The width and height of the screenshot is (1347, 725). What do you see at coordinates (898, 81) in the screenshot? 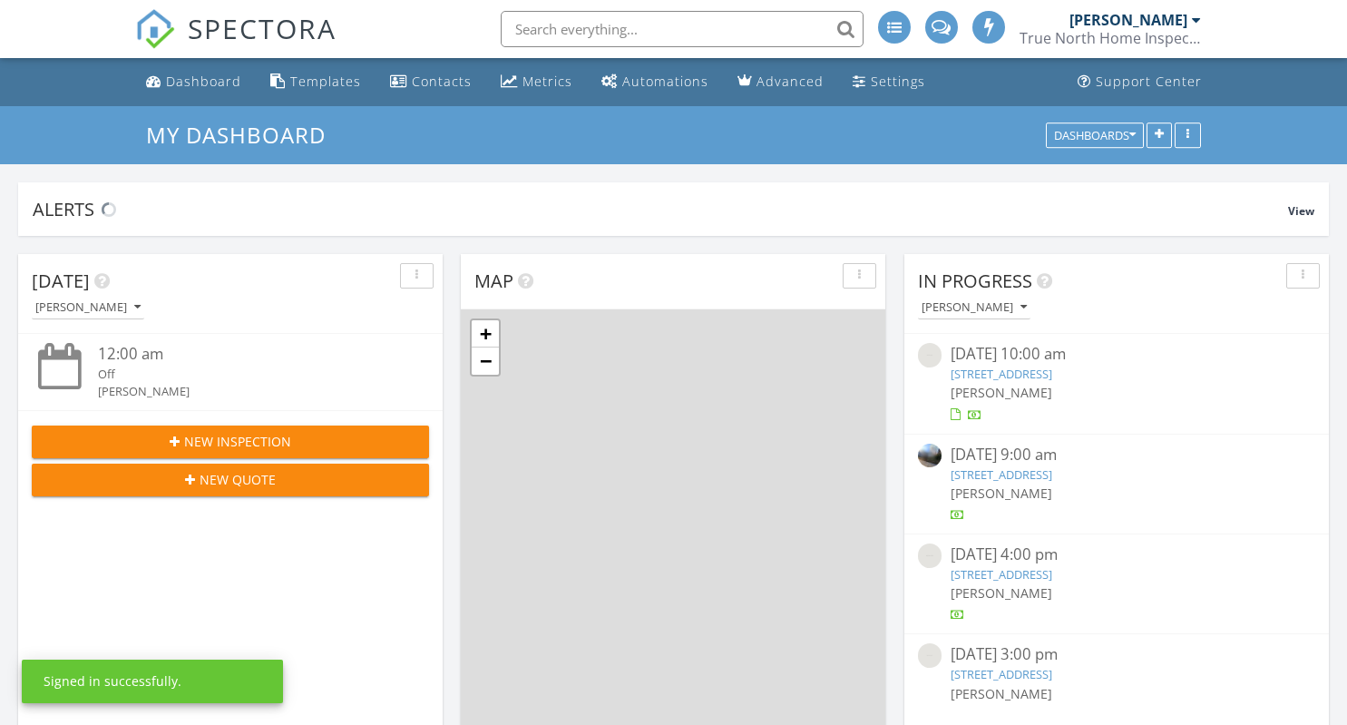
I see `div: Settings` at bounding box center [898, 81].